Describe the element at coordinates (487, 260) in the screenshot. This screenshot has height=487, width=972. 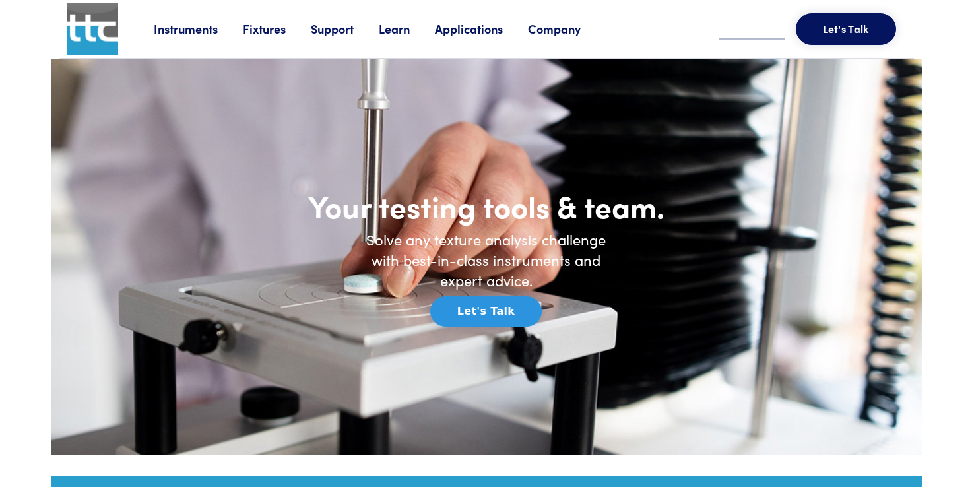
I see `h6: Solve any texture analysis challenge with best-in-class instruments and expert advice.` at that location.